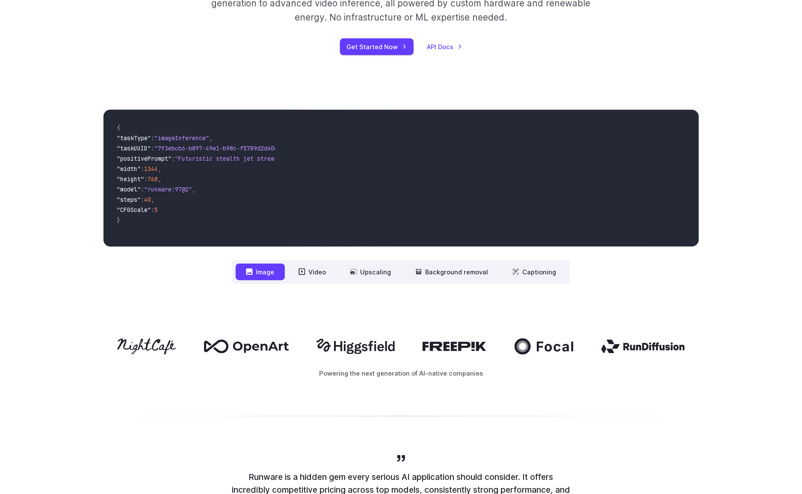  I want to click on span: 40, so click(148, 200).